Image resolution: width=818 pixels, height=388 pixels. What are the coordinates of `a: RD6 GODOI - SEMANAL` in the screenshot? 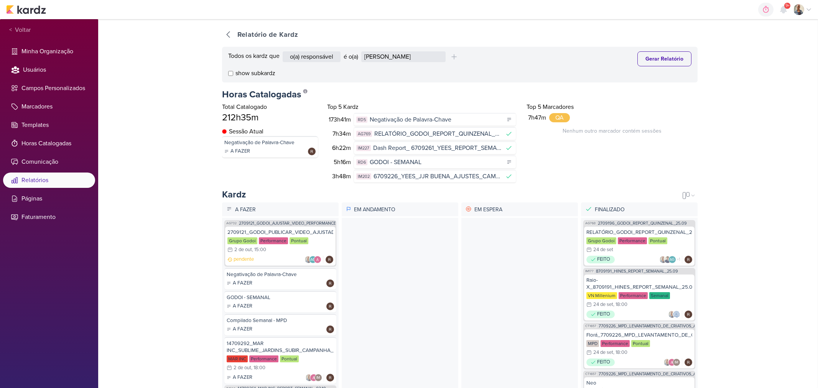 It's located at (435, 162).